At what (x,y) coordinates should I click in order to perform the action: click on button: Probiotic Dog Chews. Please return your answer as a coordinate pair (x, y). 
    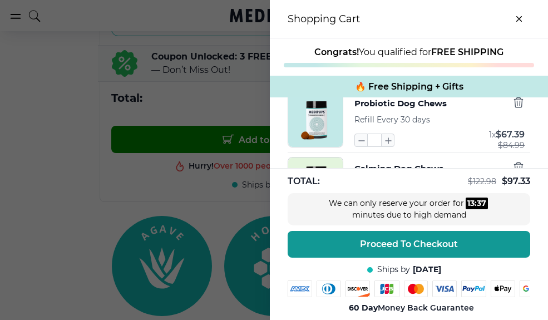
    Looking at the image, I should click on (401, 104).